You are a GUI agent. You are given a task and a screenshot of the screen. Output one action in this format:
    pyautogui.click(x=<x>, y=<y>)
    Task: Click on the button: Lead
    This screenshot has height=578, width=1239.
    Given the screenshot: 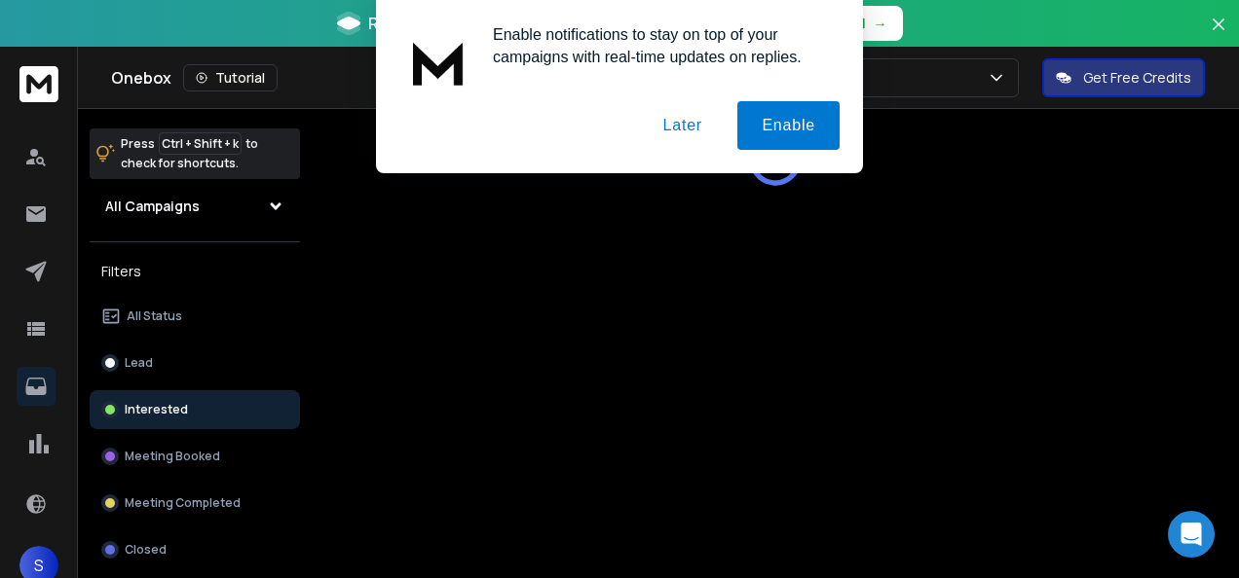 What is the action you would take?
    pyautogui.click(x=195, y=363)
    